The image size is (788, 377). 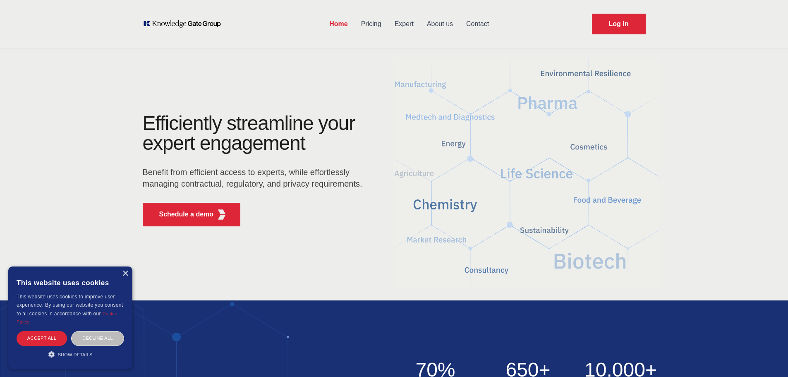 What do you see at coordinates (440, 24) in the screenshot?
I see `a: About us` at bounding box center [440, 24].